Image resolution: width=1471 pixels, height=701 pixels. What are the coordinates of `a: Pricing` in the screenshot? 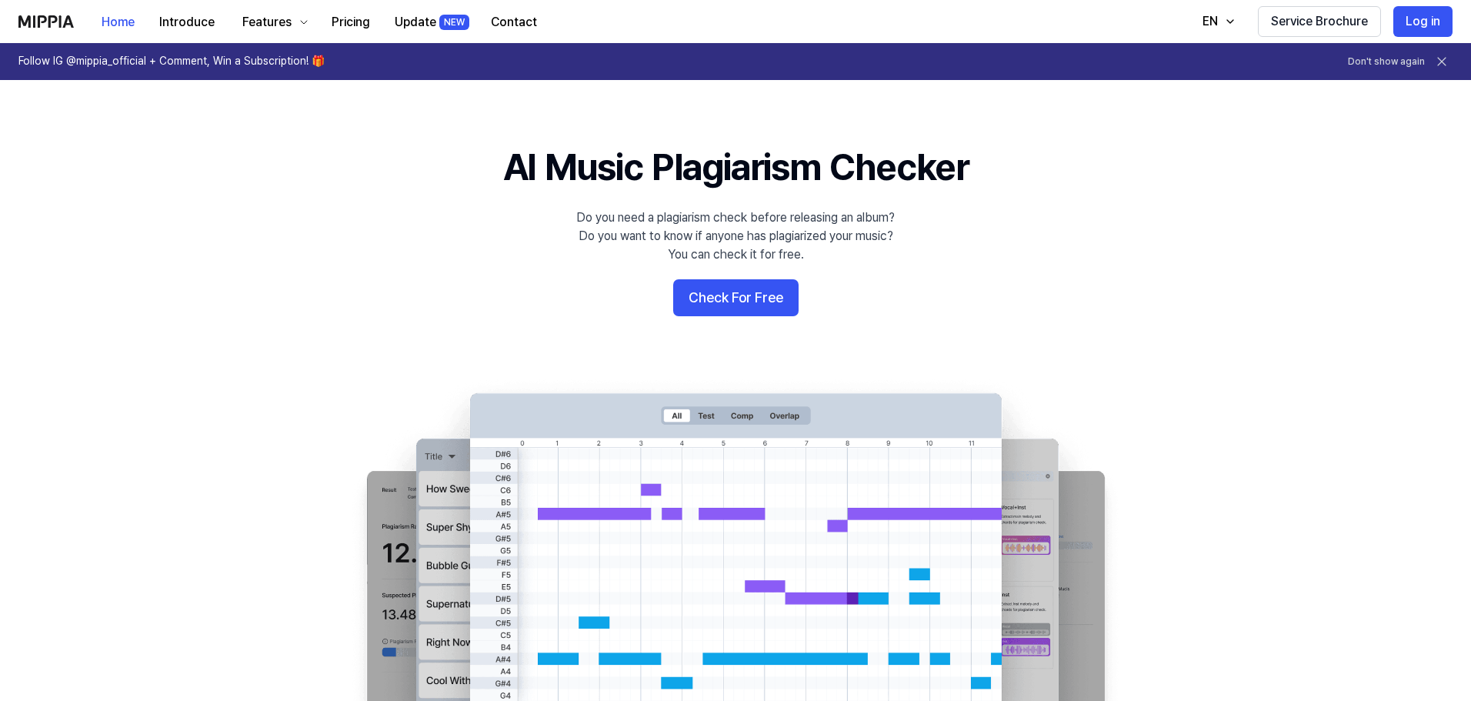 It's located at (351, 22).